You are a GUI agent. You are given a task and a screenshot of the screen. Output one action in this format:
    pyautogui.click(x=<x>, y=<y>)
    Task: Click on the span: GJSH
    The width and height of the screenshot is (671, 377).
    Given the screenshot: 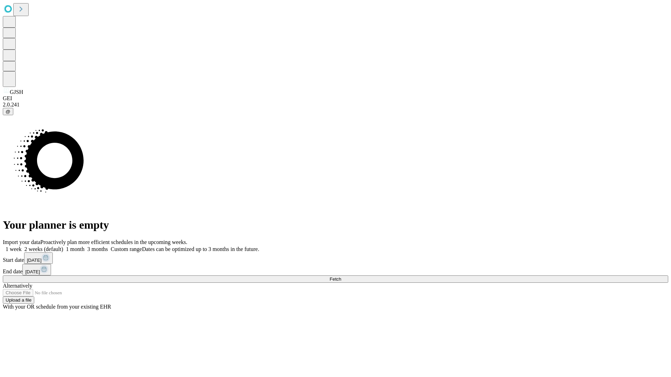 What is the action you would take?
    pyautogui.click(x=16, y=92)
    